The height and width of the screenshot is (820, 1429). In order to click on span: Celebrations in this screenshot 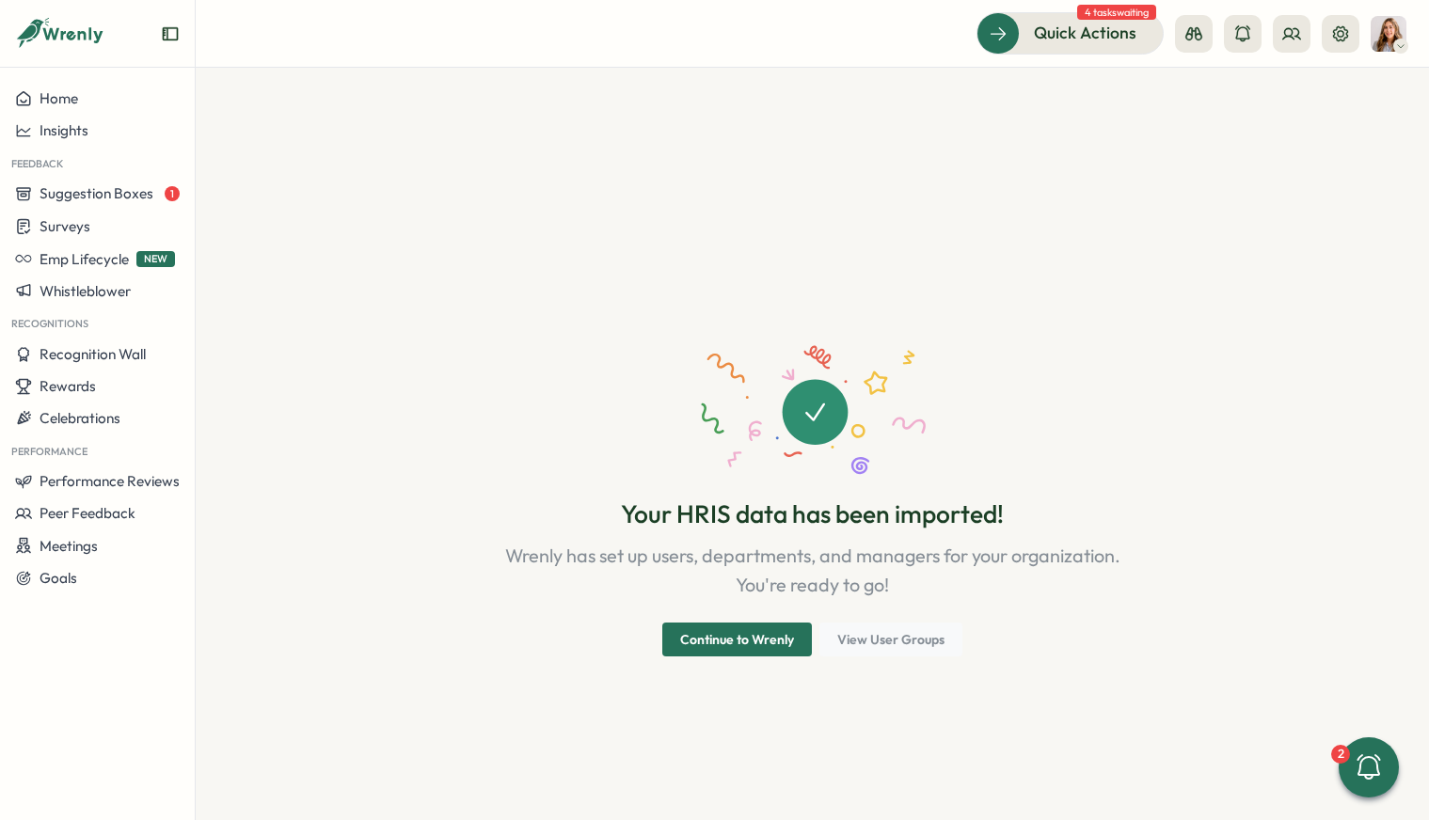, I will do `click(80, 418)`.